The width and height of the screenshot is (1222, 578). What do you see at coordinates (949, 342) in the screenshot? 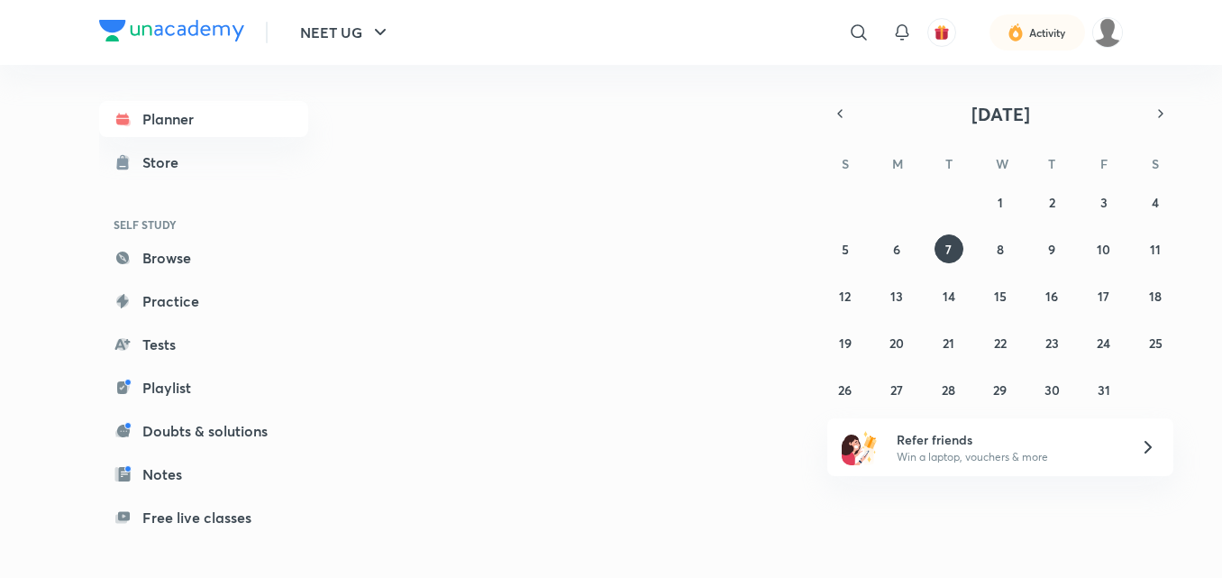
I see `button: October 21, 2025` at bounding box center [949, 342].